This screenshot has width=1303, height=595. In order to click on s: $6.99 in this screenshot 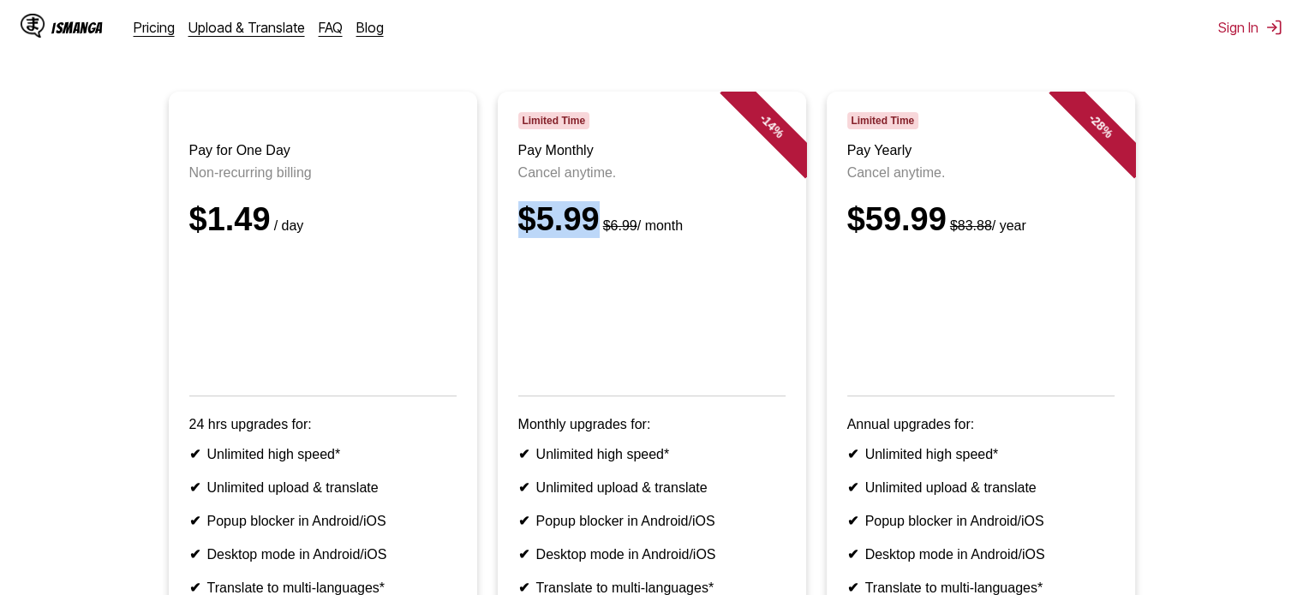, I will do `click(620, 225)`.